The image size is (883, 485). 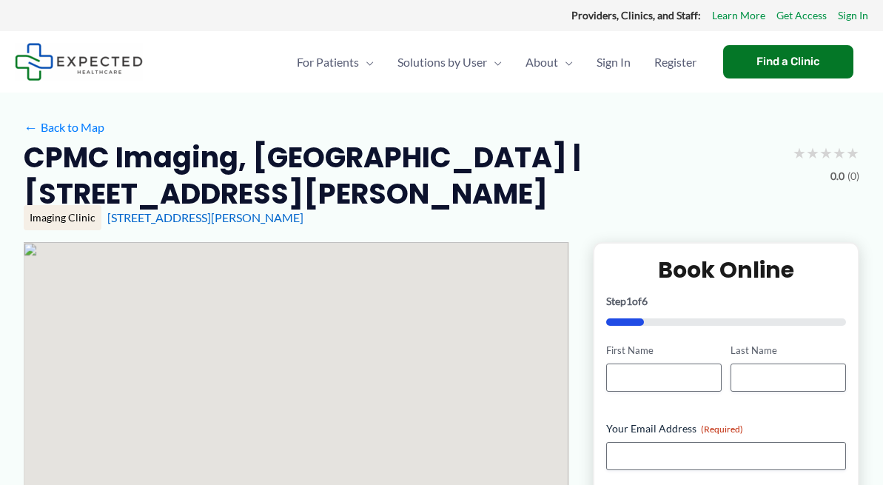 What do you see at coordinates (726, 301) in the screenshot?
I see `p: Step of` at bounding box center [726, 301].